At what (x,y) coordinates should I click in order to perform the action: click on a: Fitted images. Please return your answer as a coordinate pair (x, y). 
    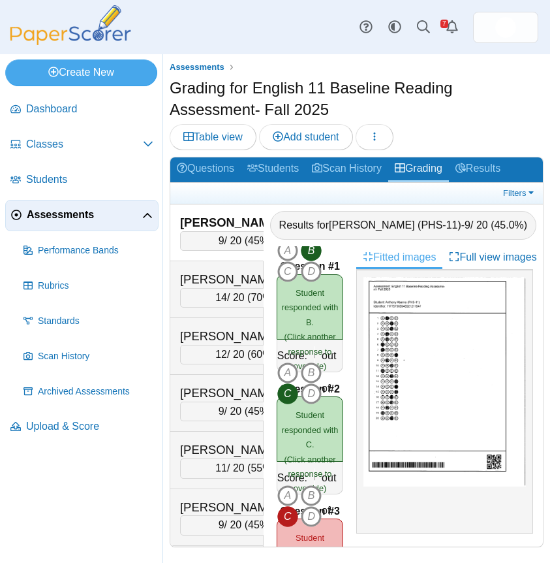
    Looking at the image, I should click on (399, 257).